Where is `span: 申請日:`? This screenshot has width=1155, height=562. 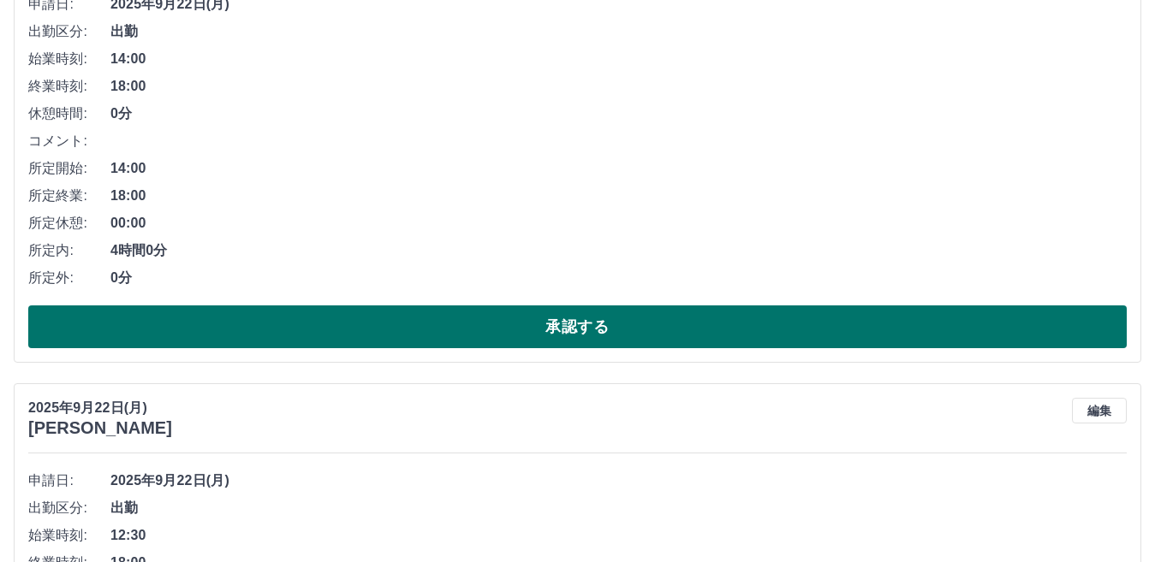
span: 申請日: is located at coordinates (69, 481).